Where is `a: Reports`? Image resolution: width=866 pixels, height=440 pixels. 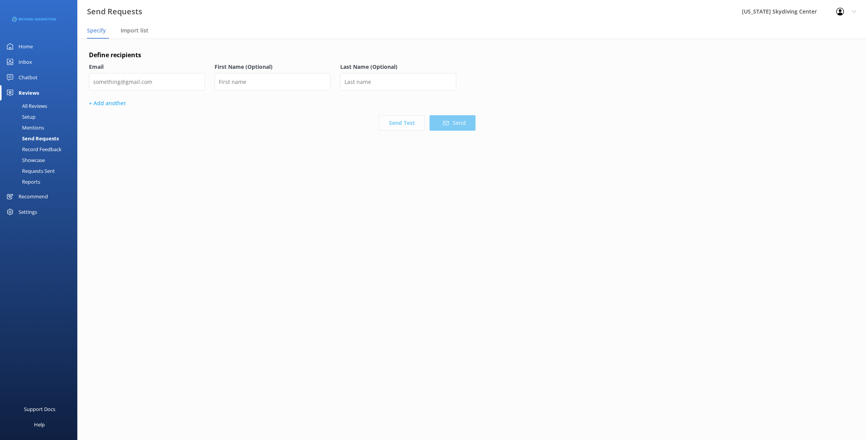 a: Reports is located at coordinates (41, 182).